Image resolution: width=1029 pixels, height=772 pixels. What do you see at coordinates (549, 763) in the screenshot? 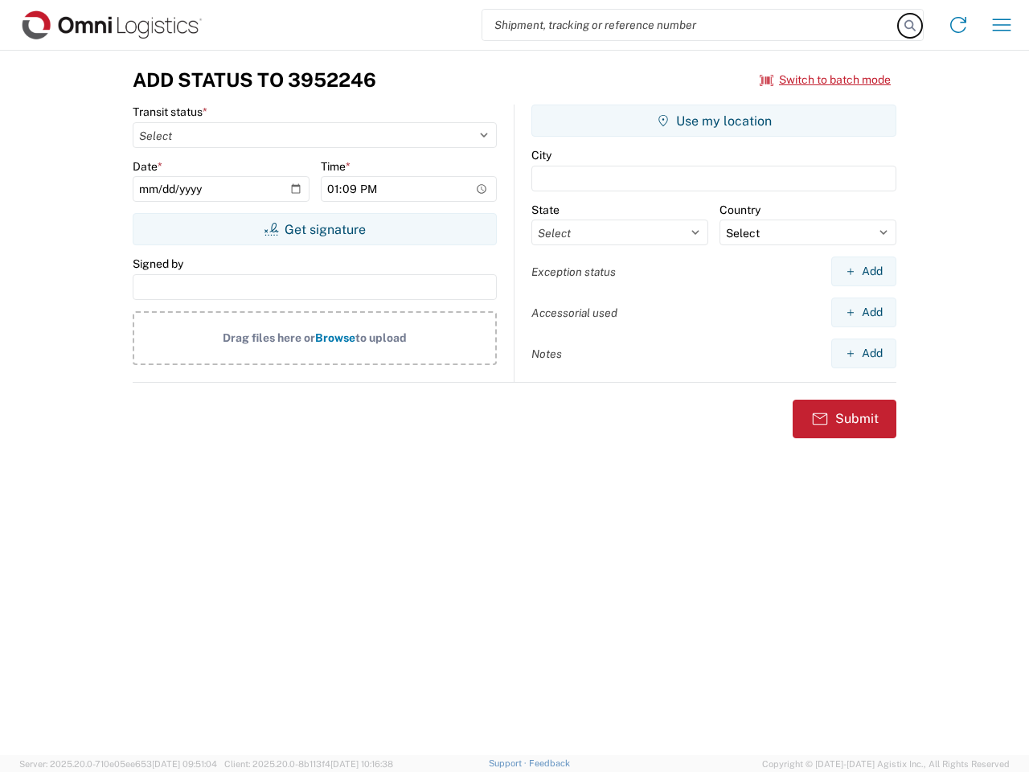
I see `a: Feedback` at bounding box center [549, 763].